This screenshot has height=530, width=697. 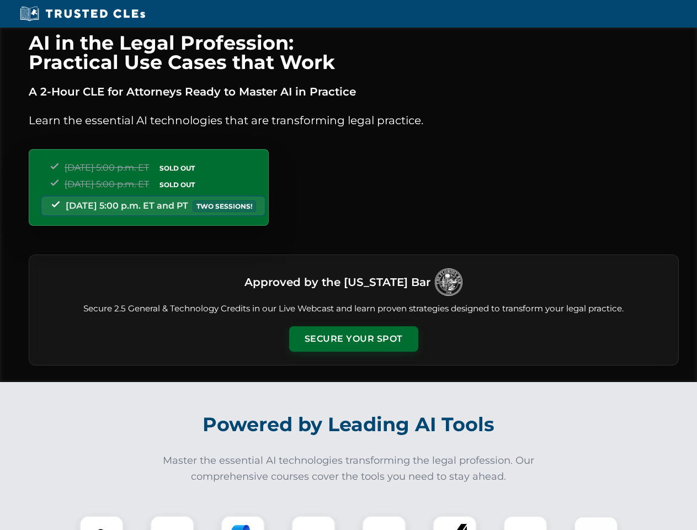 I want to click on p: Learn the essential AI technologies that are transforming legal practice., so click(x=354, y=120).